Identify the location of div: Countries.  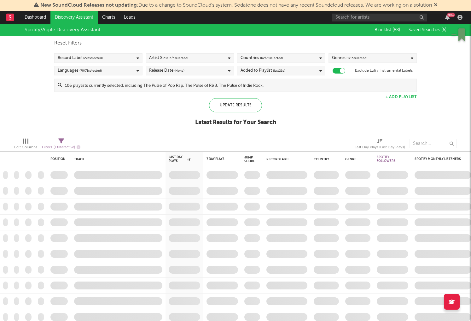
(262, 58).